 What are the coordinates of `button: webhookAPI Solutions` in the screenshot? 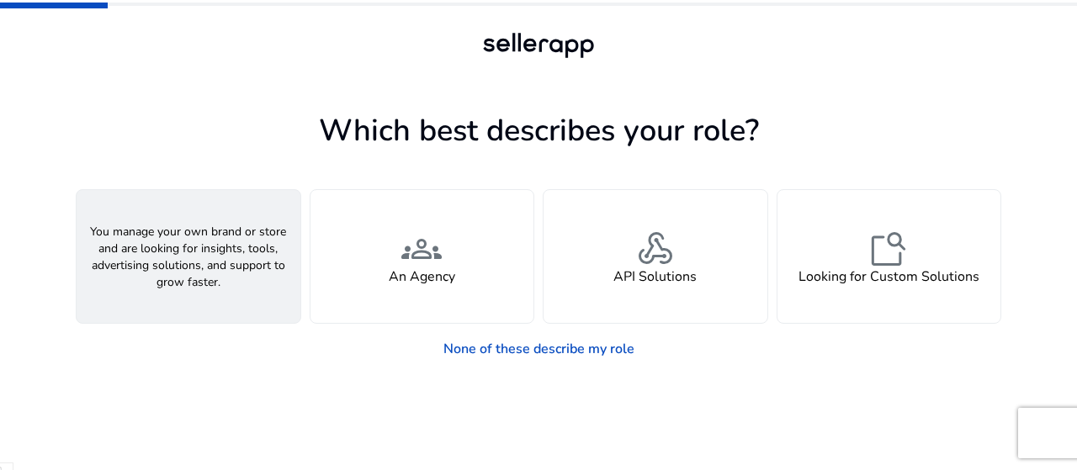 It's located at (655, 257).